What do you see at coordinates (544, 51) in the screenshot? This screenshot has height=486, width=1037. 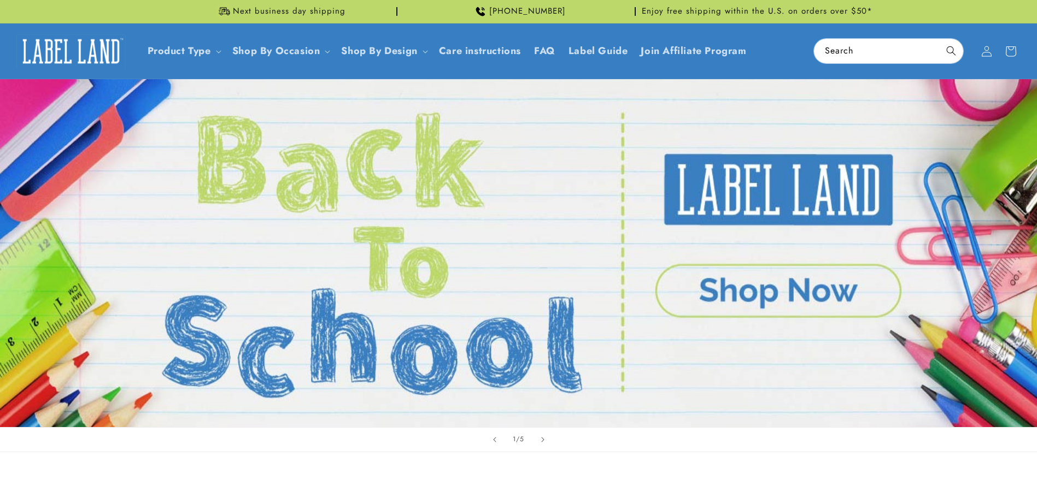 I see `span: FAQ` at bounding box center [544, 51].